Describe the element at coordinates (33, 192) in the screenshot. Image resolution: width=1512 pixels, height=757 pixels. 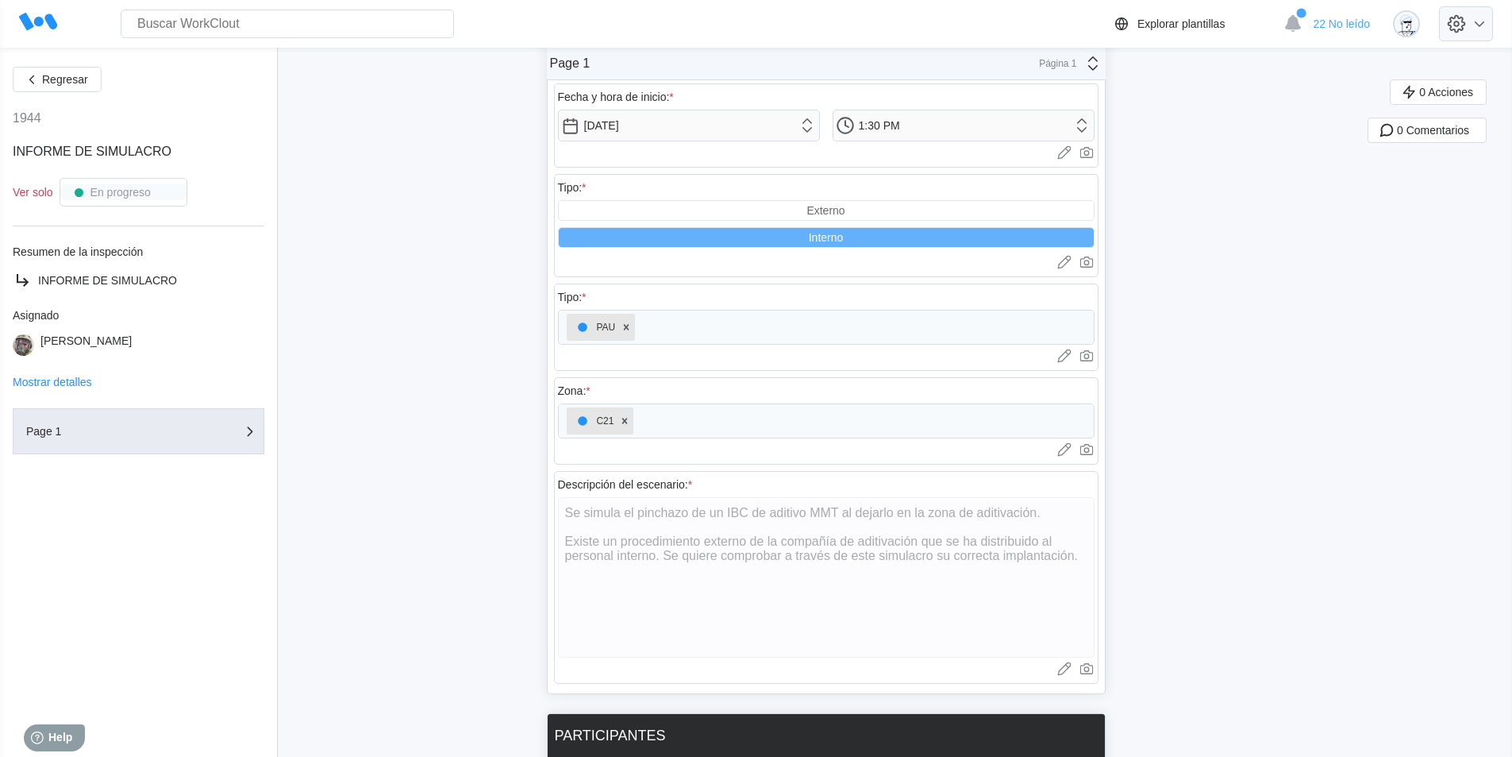
I see `div: Ver solo` at that location.